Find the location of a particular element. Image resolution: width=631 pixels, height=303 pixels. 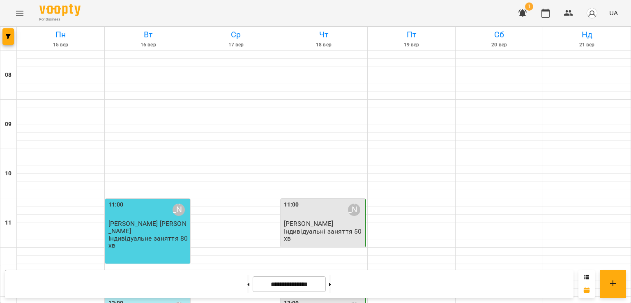

h6: 08 is located at coordinates (8, 75).